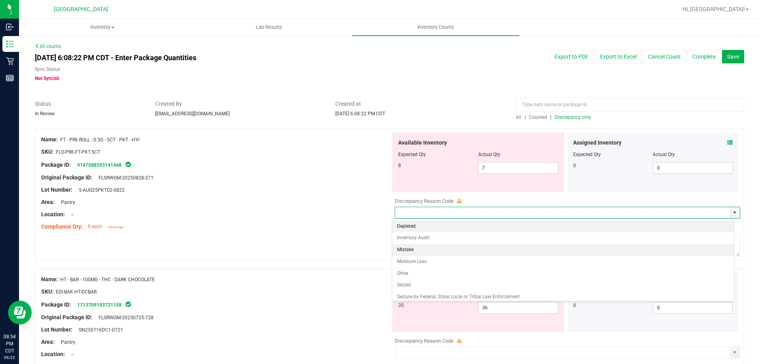  What do you see at coordinates (124, 178) in the screenshot?
I see `span: FLSRWGM-20250828-271` at bounding box center [124, 178].